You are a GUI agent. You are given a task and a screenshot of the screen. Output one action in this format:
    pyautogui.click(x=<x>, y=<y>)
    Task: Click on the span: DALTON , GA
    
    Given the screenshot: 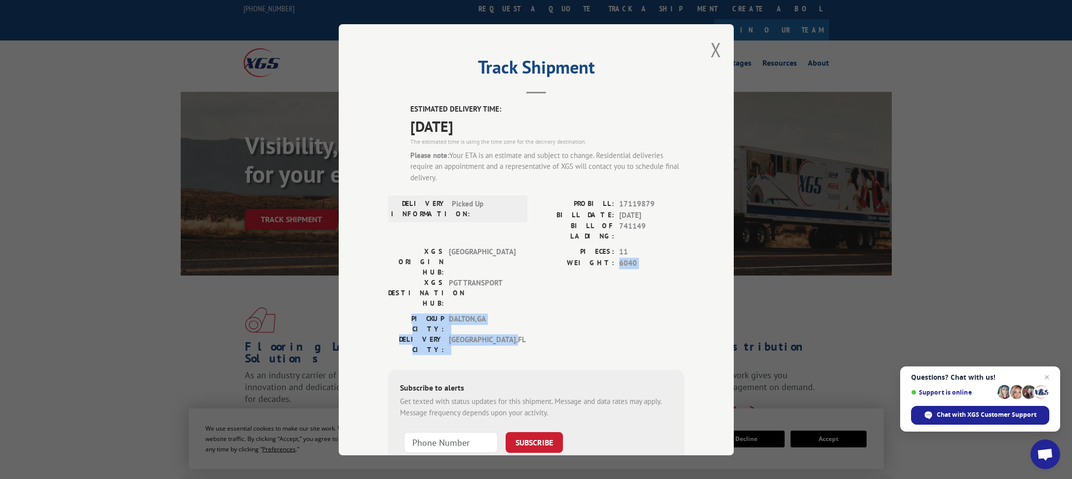 What is the action you would take?
    pyautogui.click(x=482, y=324)
    